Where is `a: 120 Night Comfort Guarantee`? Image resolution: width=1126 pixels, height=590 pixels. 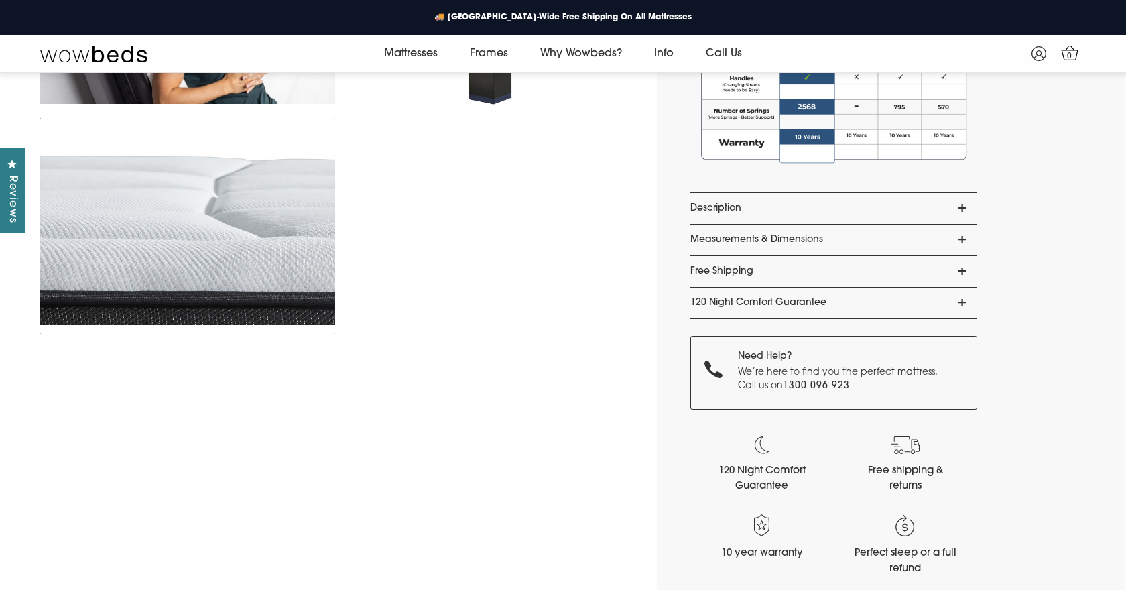
a: 120 Night Comfort Guarantee is located at coordinates (833, 303).